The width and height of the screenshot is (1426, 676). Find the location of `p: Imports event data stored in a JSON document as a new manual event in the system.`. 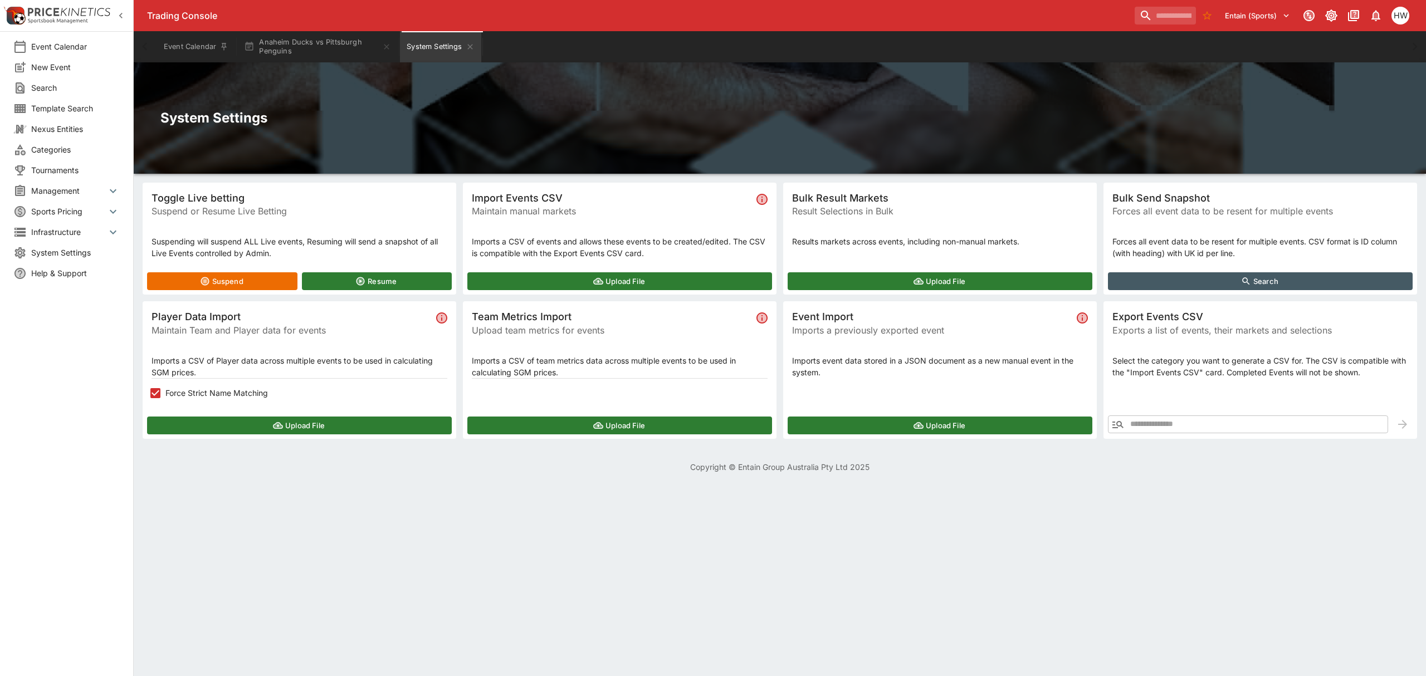

p: Imports event data stored in a JSON document as a new manual event in the system. is located at coordinates (940, 366).